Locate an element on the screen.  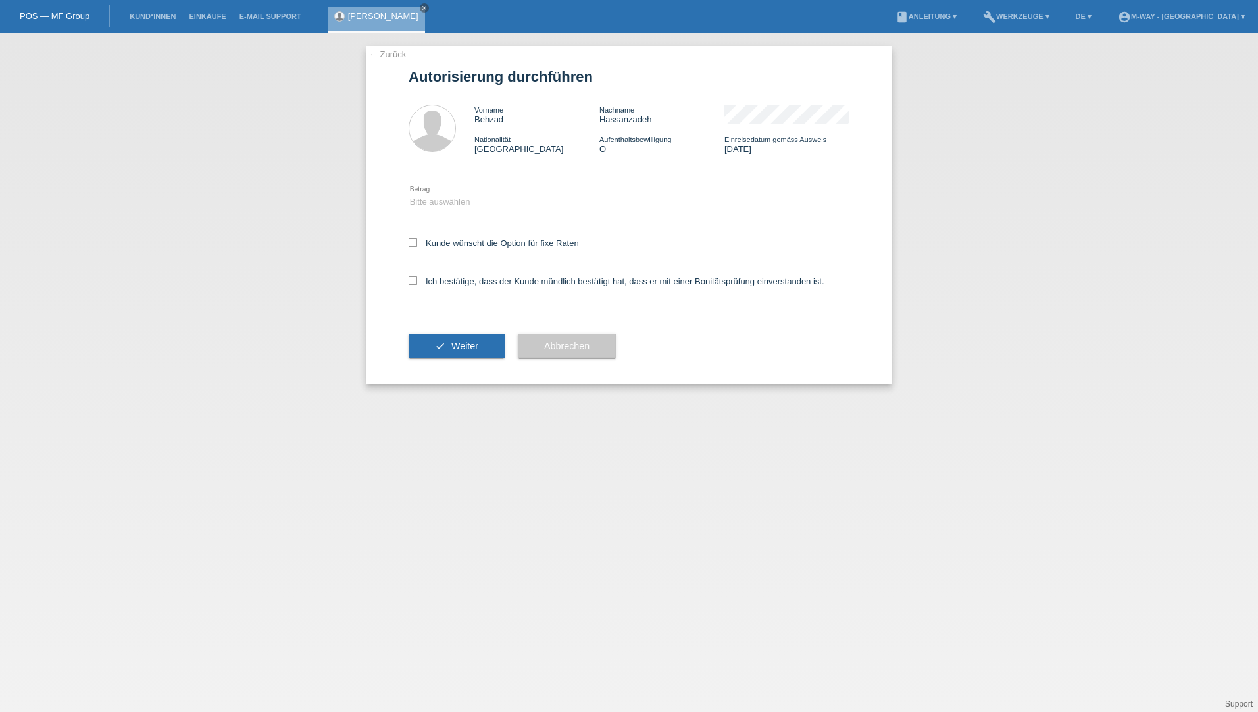
a: bookAnleitung ▾ is located at coordinates (926, 16).